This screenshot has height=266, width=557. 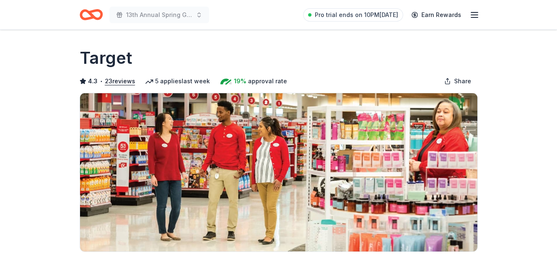 I want to click on span: approval rate, so click(x=268, y=81).